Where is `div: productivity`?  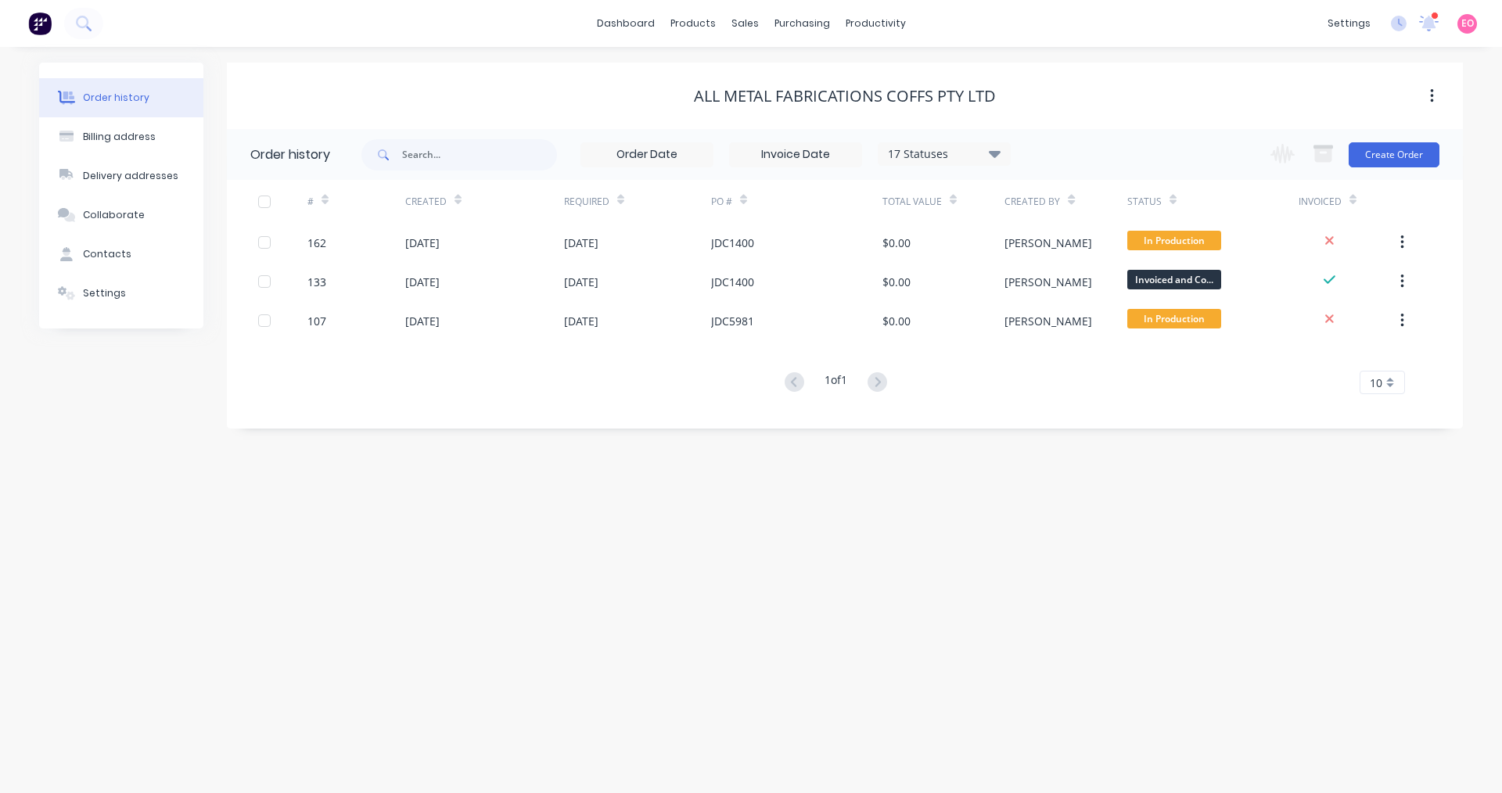
div: productivity is located at coordinates (875, 23).